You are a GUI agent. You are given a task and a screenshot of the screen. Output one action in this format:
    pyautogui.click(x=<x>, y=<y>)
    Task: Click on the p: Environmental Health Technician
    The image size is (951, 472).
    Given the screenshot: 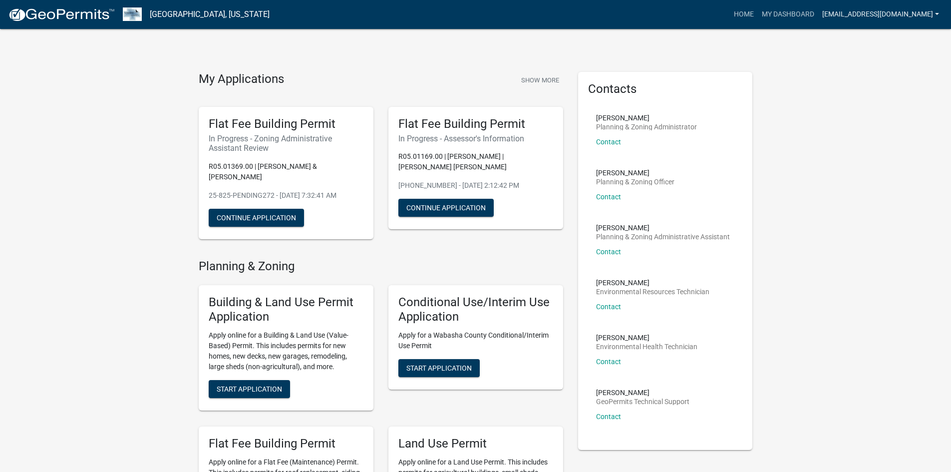 What is the action you would take?
    pyautogui.click(x=647, y=347)
    